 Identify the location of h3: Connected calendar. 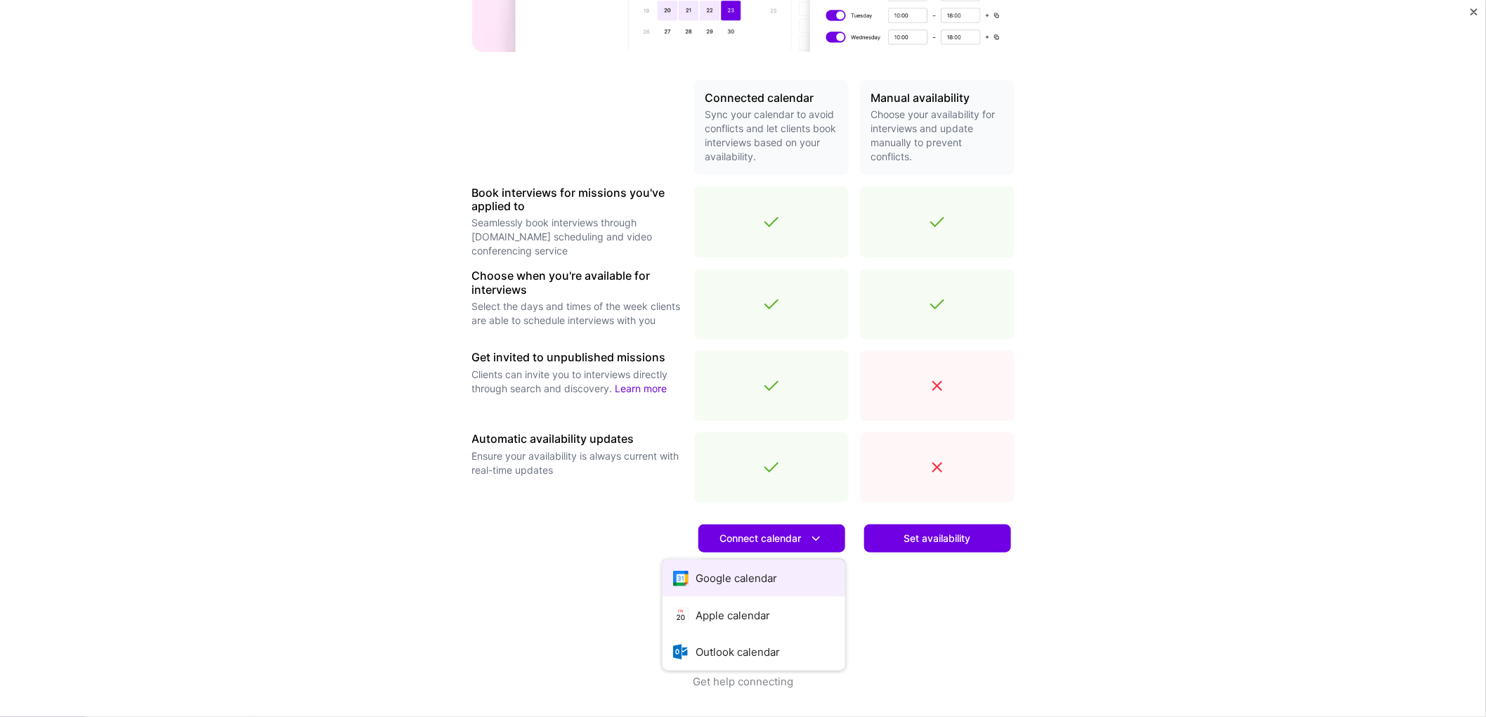
(772, 98).